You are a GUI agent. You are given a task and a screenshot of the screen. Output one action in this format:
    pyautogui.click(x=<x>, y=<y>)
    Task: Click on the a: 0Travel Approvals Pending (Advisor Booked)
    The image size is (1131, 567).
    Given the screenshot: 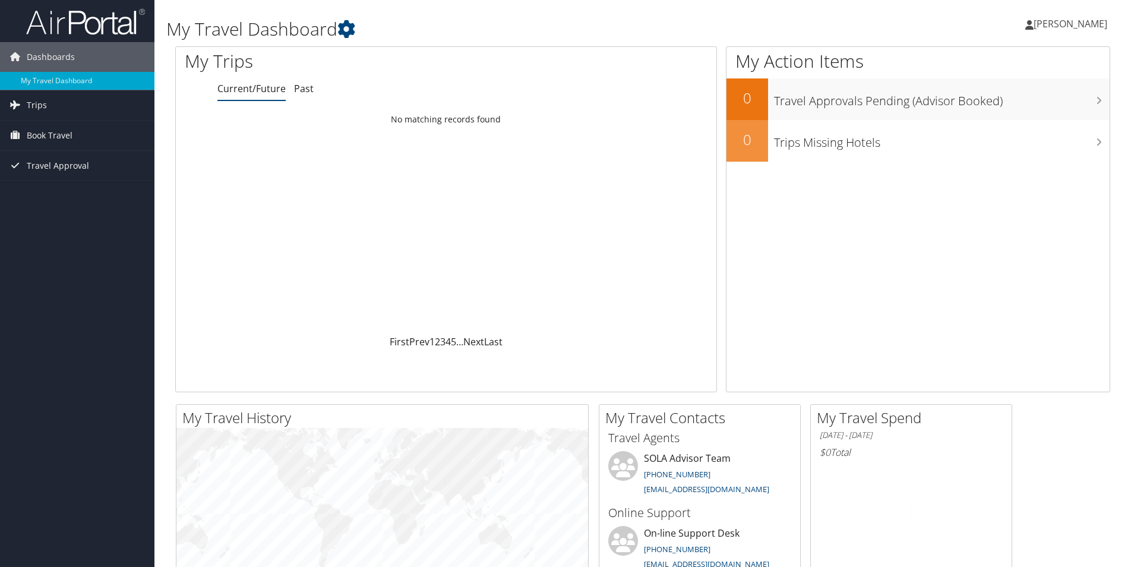 What is the action you would take?
    pyautogui.click(x=918, y=99)
    